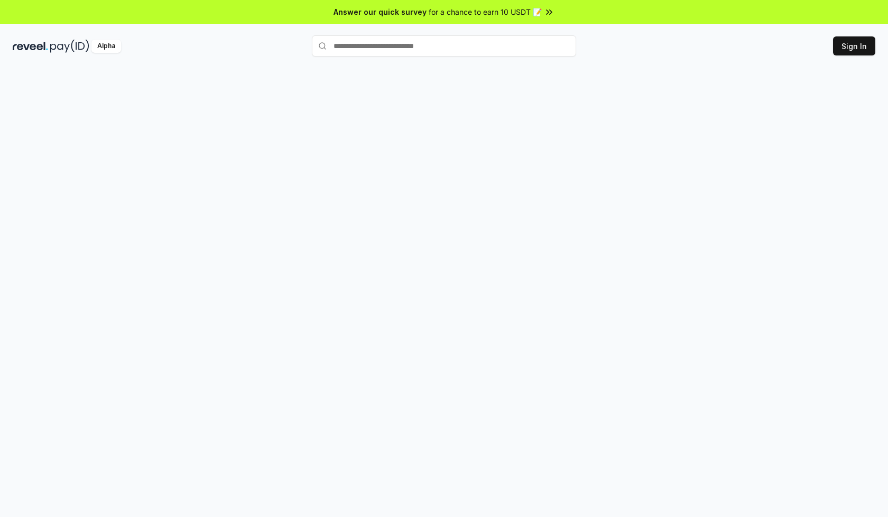 Image resolution: width=888 pixels, height=517 pixels. Describe the element at coordinates (380, 12) in the screenshot. I see `span: Answer our quick survey` at that location.